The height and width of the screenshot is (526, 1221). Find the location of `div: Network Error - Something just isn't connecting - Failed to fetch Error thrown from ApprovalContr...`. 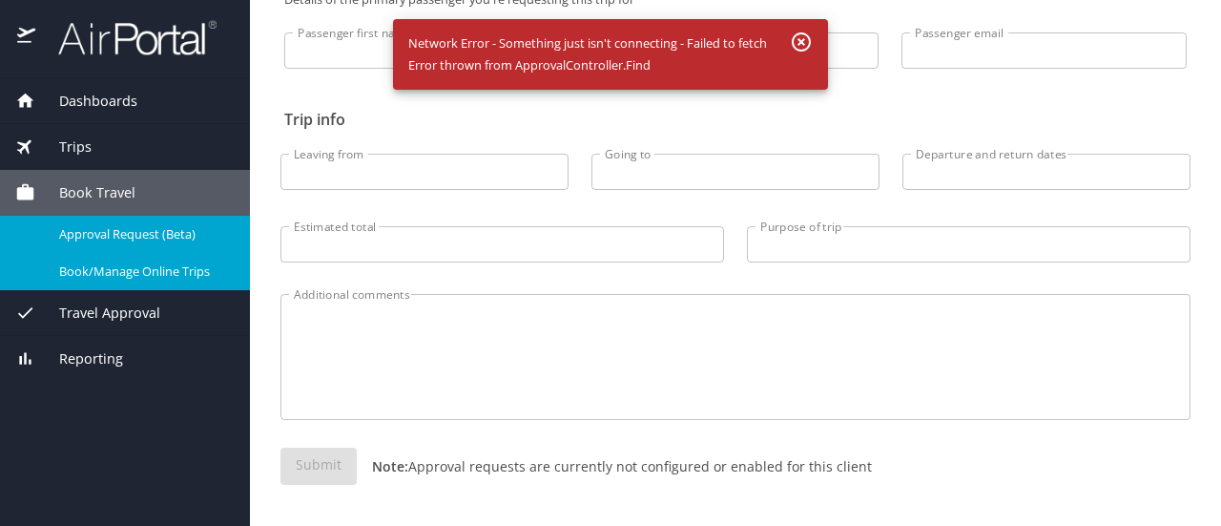

div: Network Error - Something just isn't connecting - Failed to fetch Error thrown from ApprovalContr... is located at coordinates (588, 54).